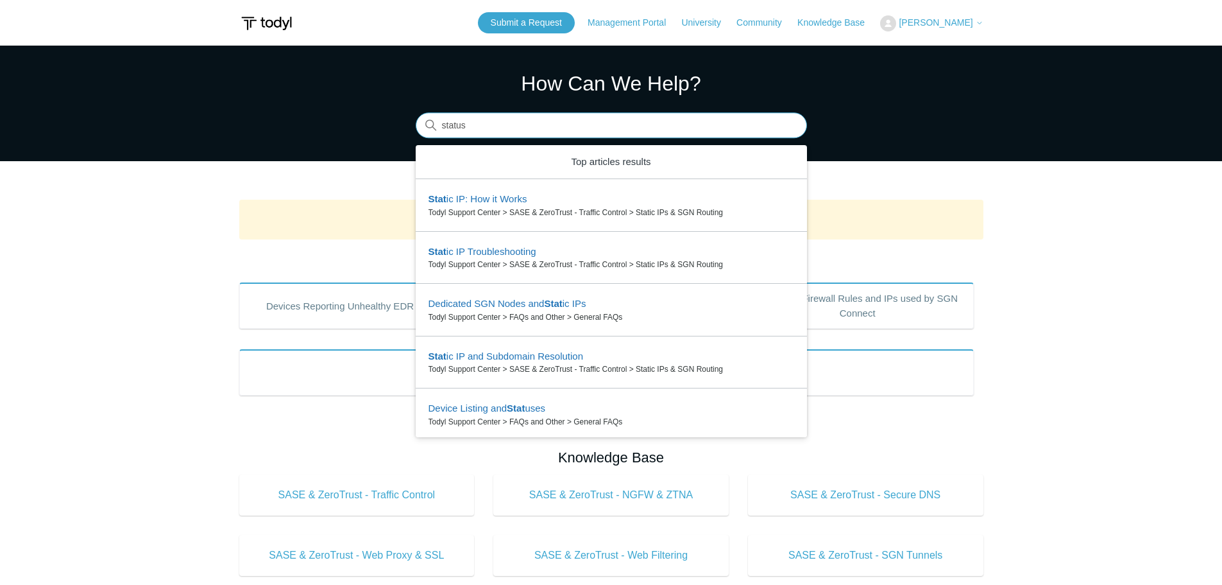 This screenshot has width=1222, height=585. I want to click on span: SASE & ZeroTrust - SGN Tunnels, so click(866, 555).